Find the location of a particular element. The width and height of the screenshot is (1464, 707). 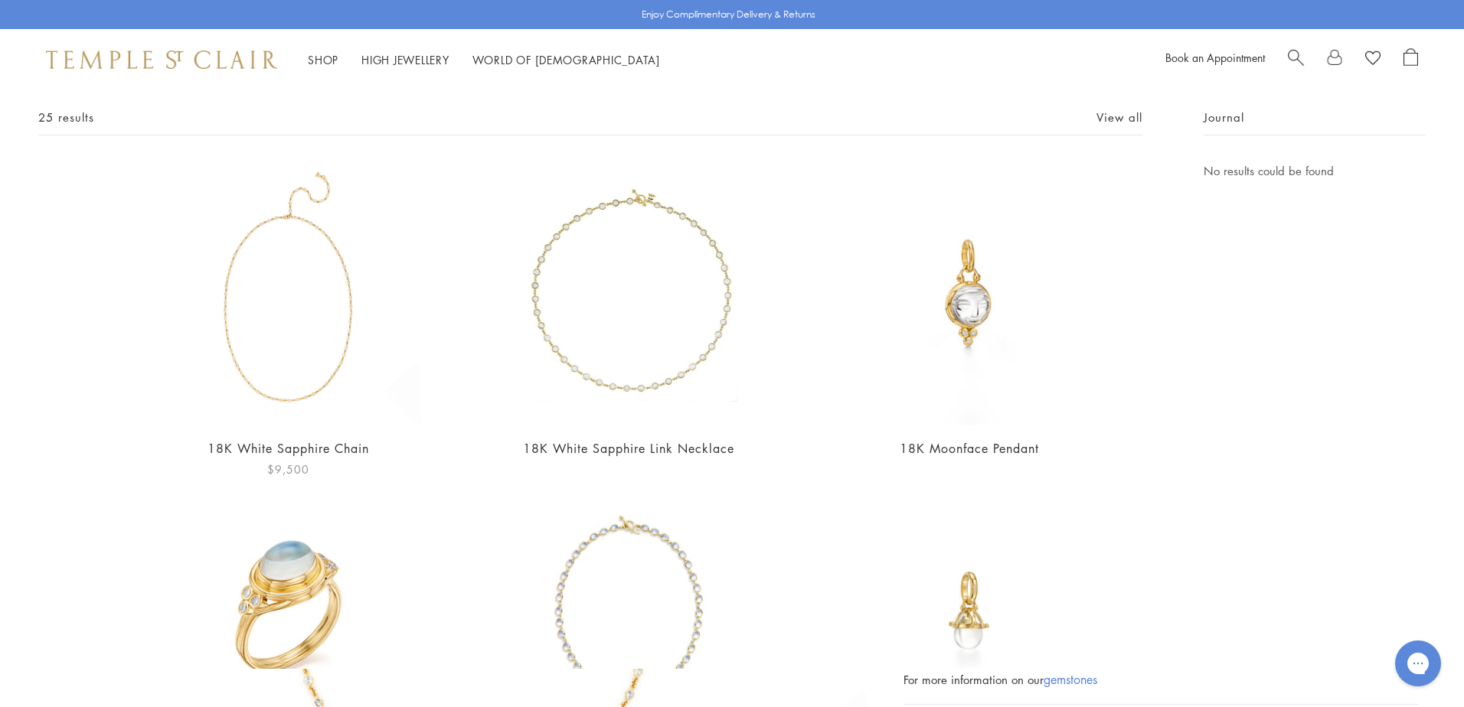

a: Search is located at coordinates (1295, 60).